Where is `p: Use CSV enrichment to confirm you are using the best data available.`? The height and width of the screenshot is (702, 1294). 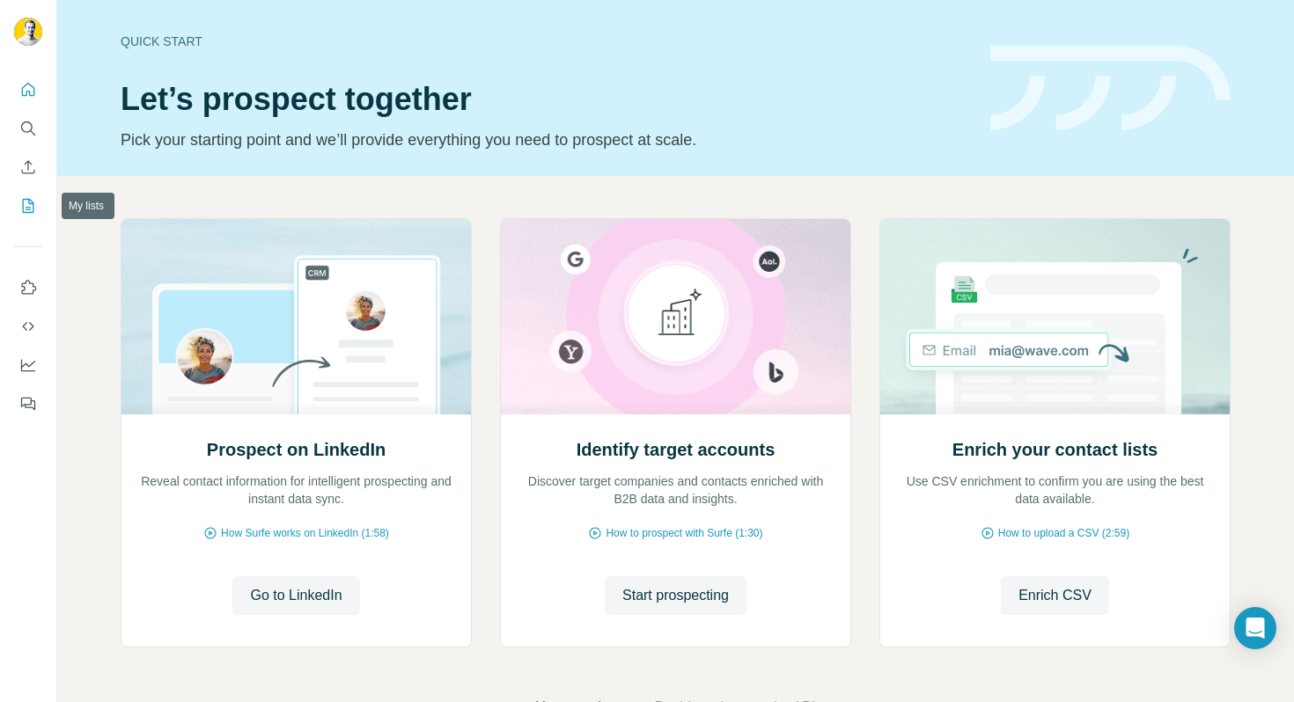
p: Use CSV enrichment to confirm you are using the best data available. is located at coordinates (1054, 490).